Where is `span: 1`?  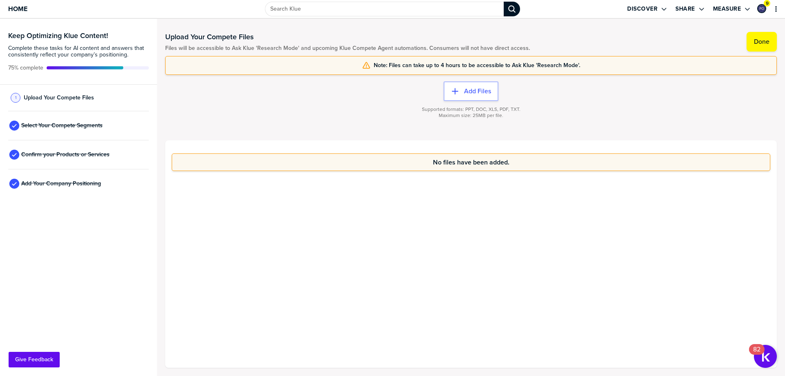
span: 1 is located at coordinates (16, 97).